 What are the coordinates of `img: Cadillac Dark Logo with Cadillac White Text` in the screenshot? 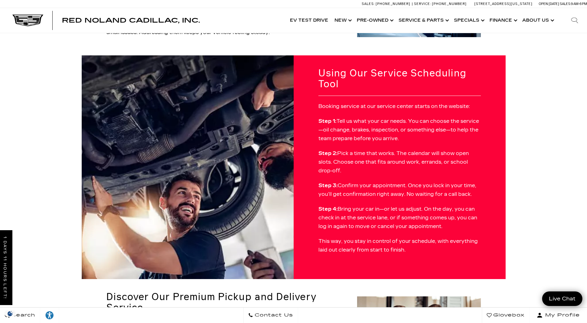 It's located at (28, 20).